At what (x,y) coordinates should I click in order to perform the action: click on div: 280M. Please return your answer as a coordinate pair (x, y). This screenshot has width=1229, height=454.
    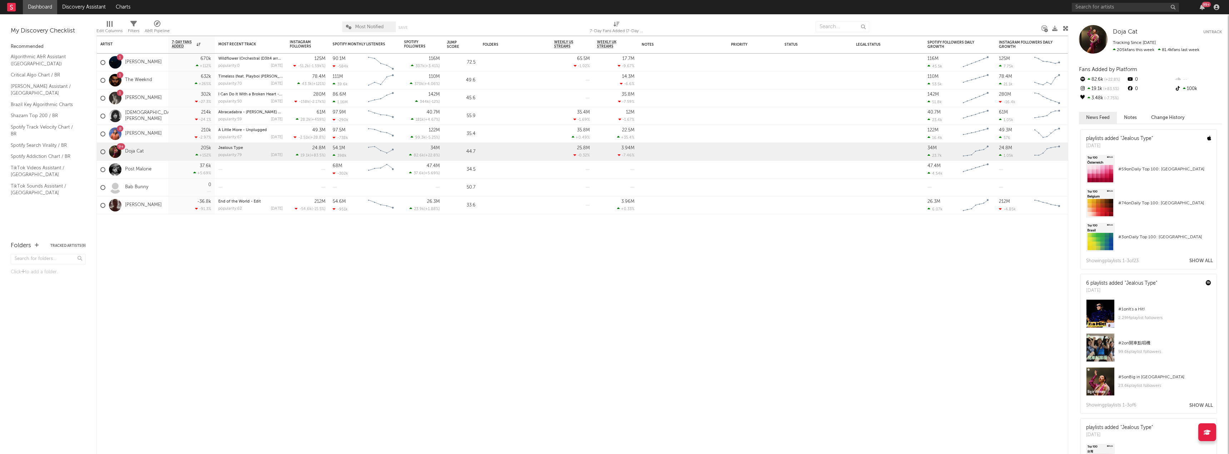
    Looking at the image, I should click on (319, 94).